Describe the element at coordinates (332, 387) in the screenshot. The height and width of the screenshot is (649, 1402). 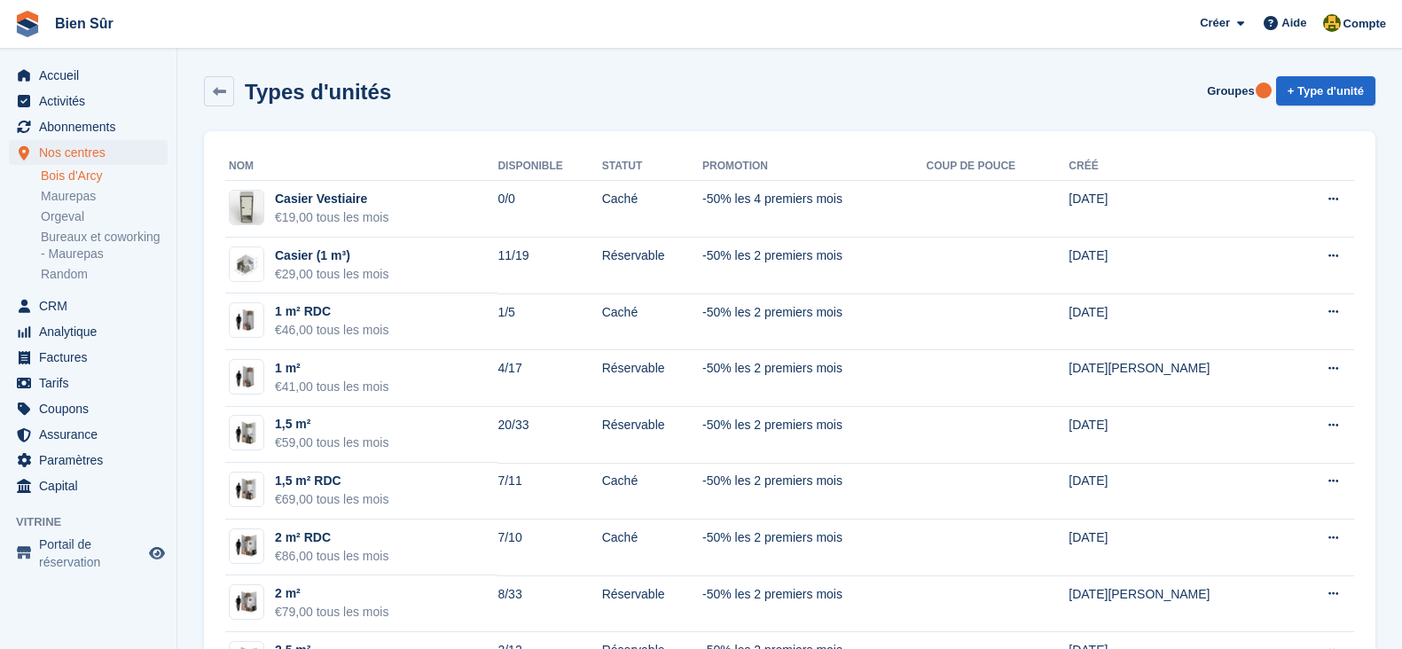
I see `div: €41,00 tous les mois` at that location.